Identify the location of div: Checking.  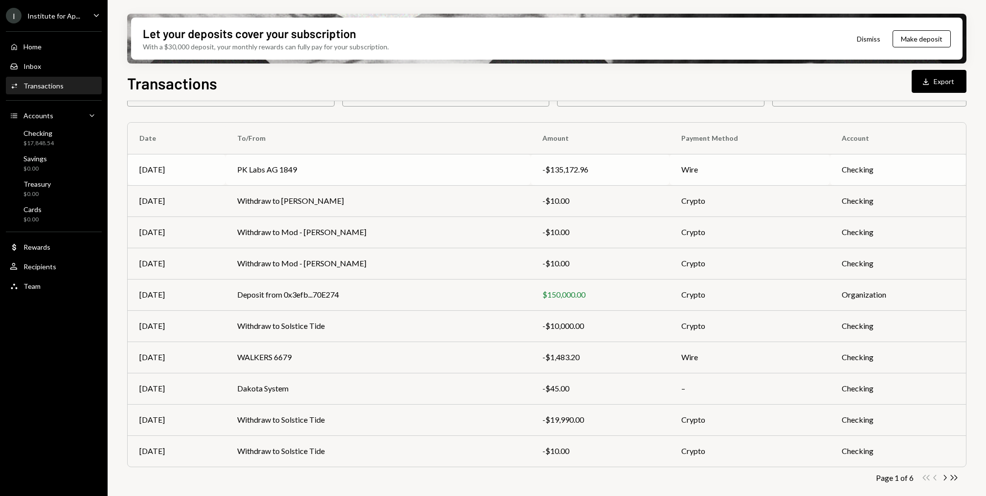
(39, 133).